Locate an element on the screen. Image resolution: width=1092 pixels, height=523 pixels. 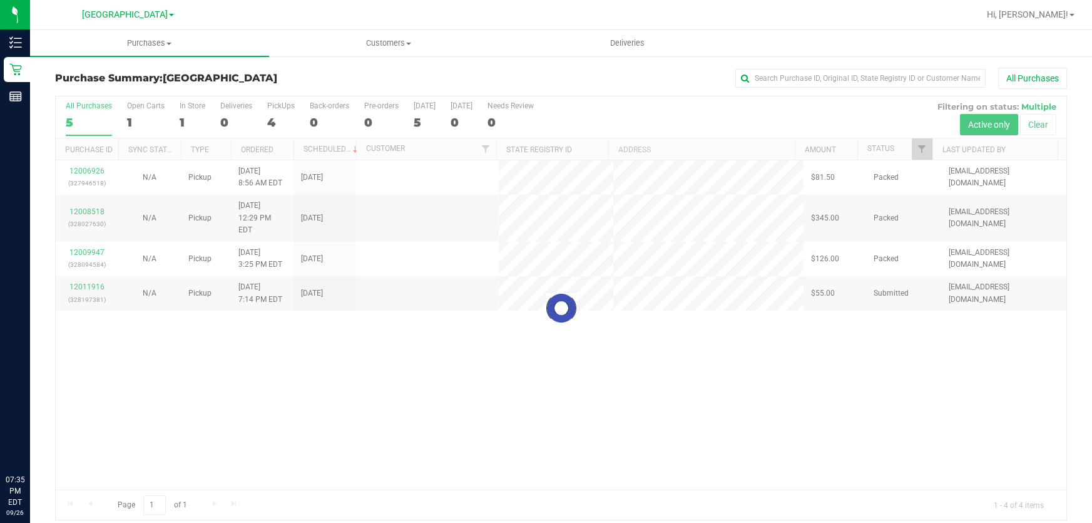
a: Deliveries is located at coordinates (628, 43).